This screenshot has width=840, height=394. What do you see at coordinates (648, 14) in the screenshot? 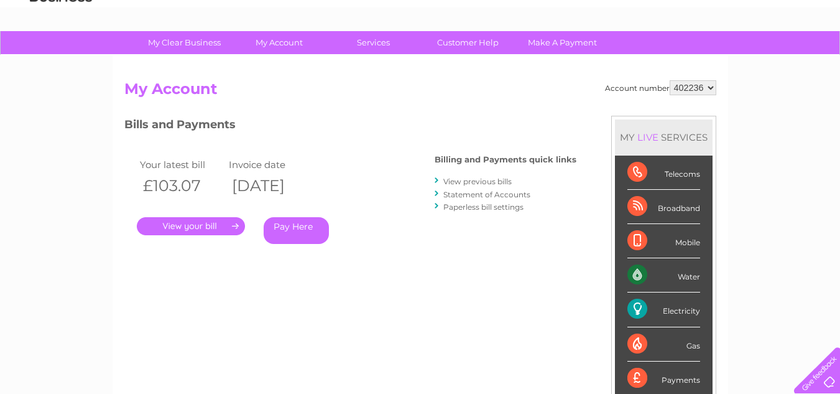
I see `a: 0333 014 3131` at bounding box center [648, 14].